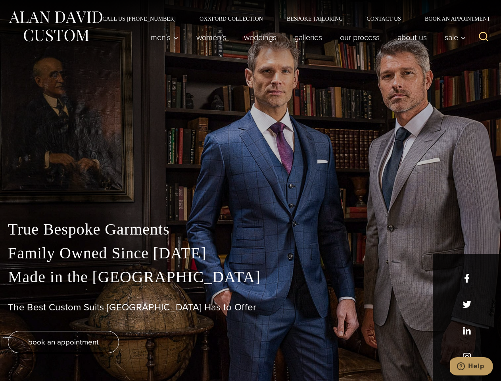 The height and width of the screenshot is (381, 501). Describe the element at coordinates (453, 19) in the screenshot. I see `a: Book an Appointment` at that location.